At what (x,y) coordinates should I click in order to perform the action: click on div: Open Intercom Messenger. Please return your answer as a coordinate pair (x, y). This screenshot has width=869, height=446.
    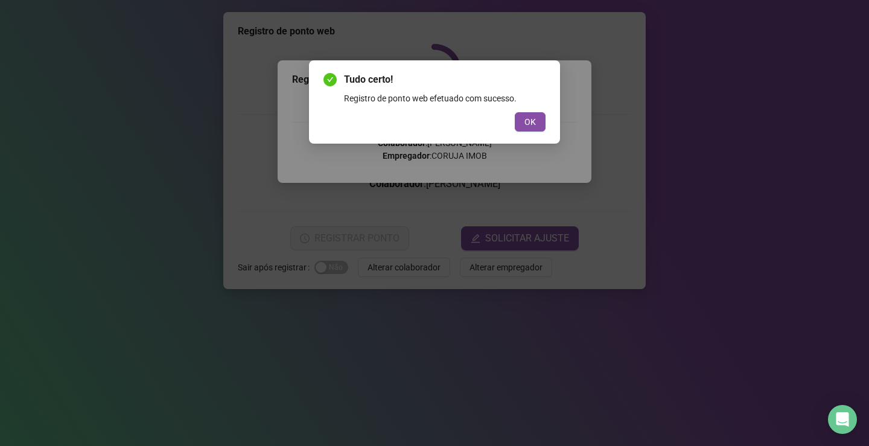
    Looking at the image, I should click on (843, 419).